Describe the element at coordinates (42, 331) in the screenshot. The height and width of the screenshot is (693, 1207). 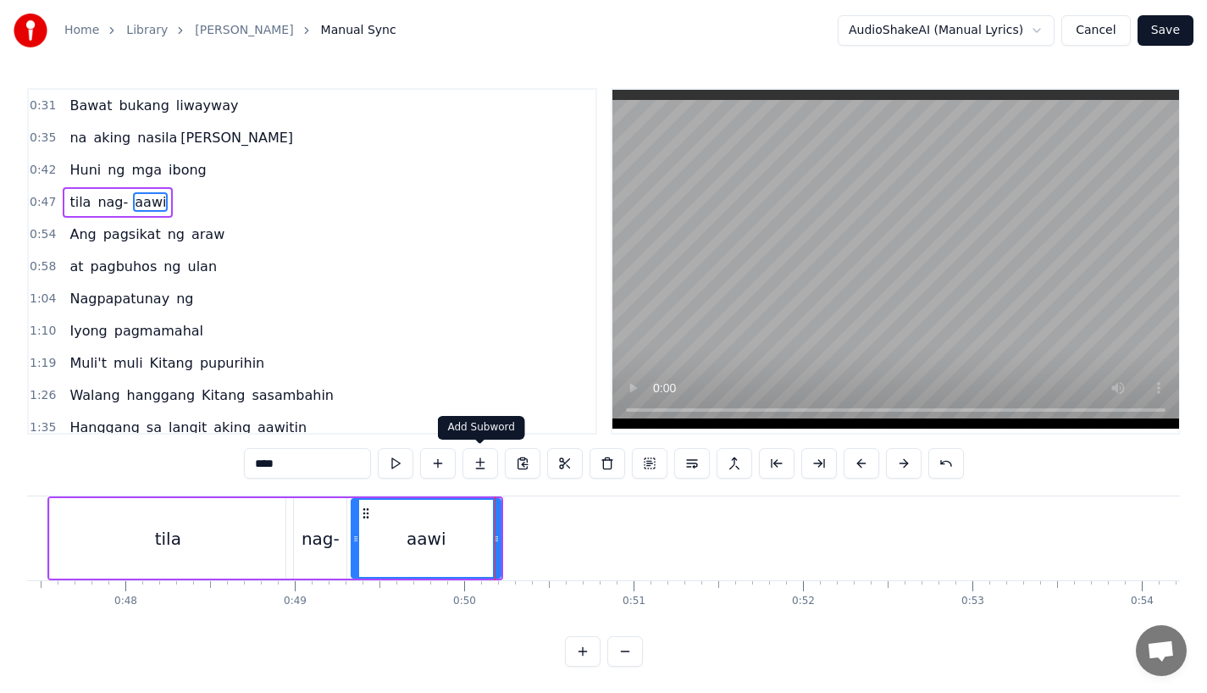
I see `span: 1:10` at that location.